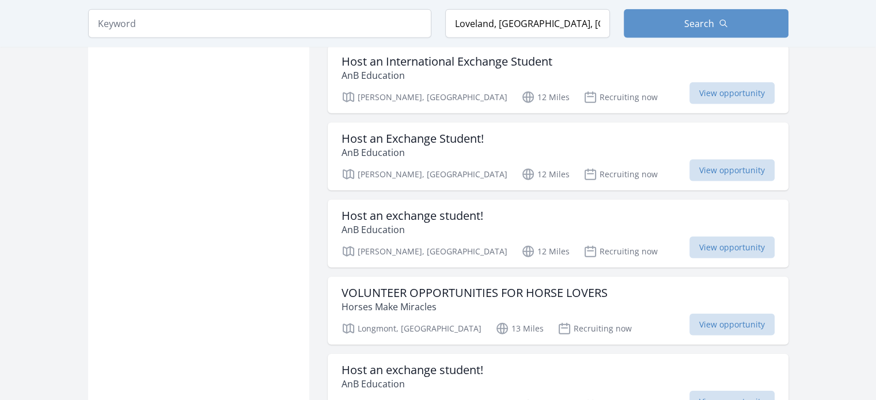  Describe the element at coordinates (528, 24) in the screenshot. I see `input: Location` at that location.